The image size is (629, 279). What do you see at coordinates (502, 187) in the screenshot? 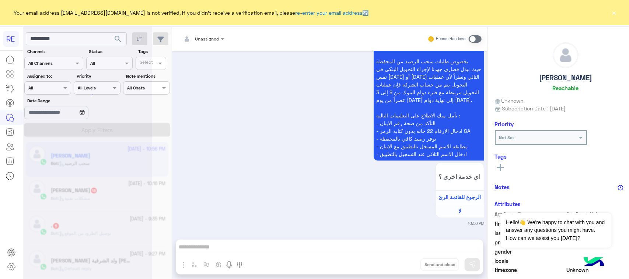
I see `h6: Notes` at bounding box center [502, 187].